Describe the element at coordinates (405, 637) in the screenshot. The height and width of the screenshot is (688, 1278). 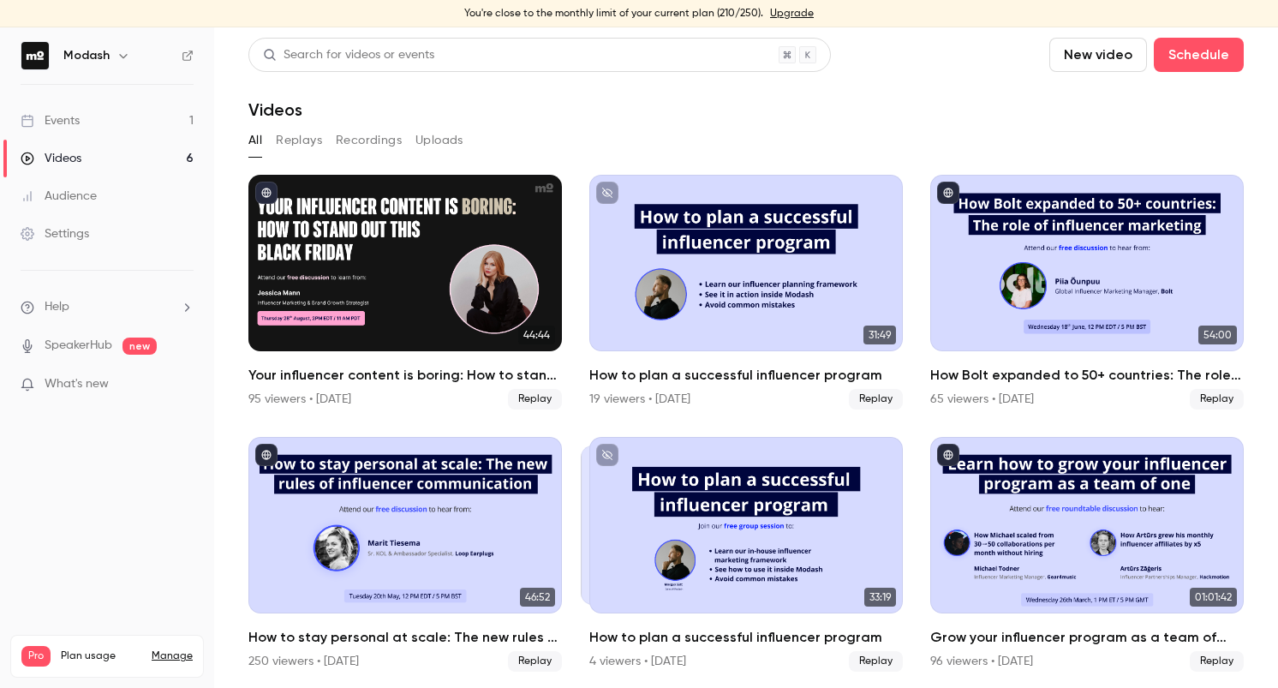
I see `h2: How to stay personal at scale: The new rules of influencer communication` at that location.